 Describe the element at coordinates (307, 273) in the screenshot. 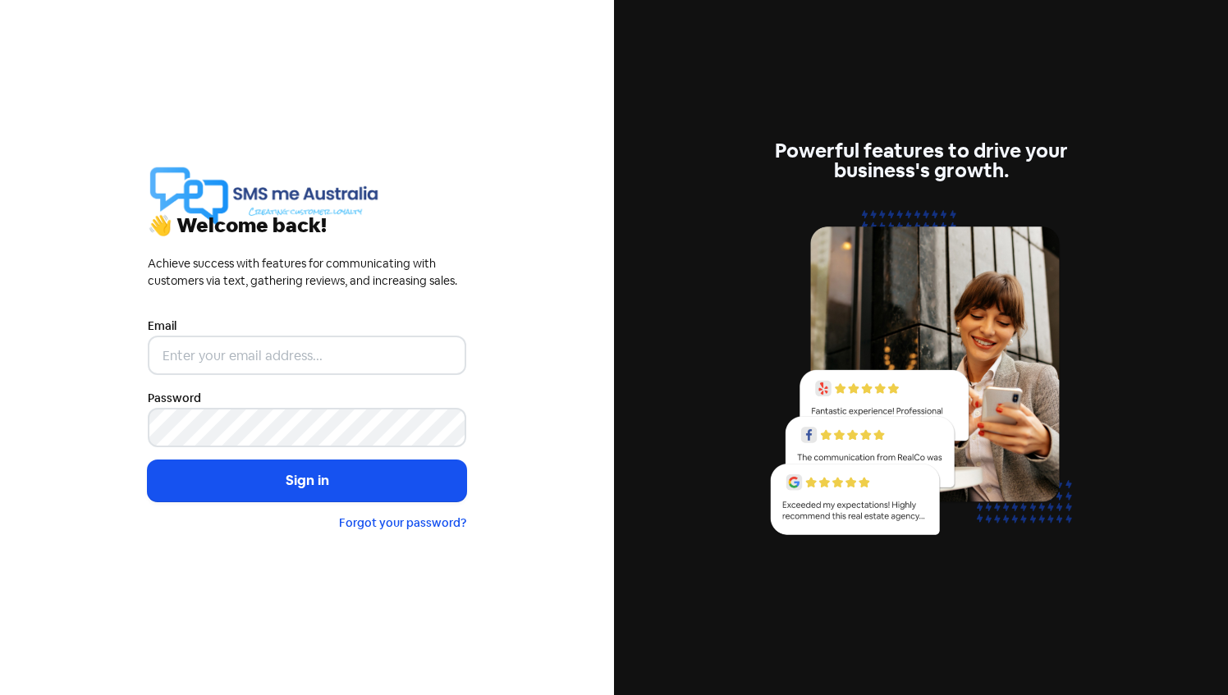

I see `div: Achieve success with features for communicating with customers via text, gathering reviews, and i...` at that location.